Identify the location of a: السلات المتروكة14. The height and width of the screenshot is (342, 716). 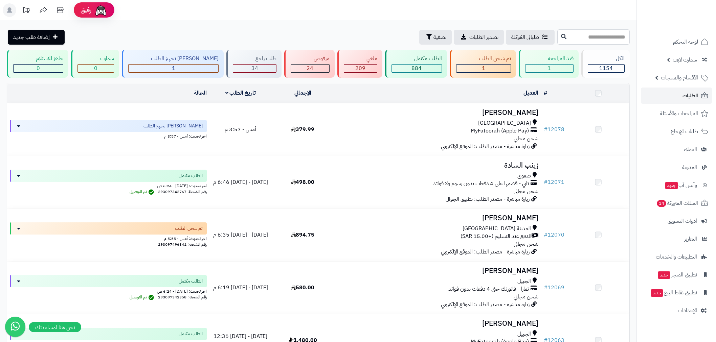
(676, 203).